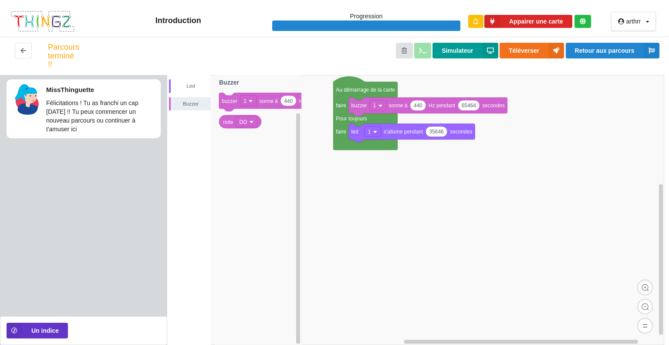 The width and height of the screenshot is (669, 345). Describe the element at coordinates (366, 90) in the screenshot. I see `text: Au démarrage de la carte` at that location.